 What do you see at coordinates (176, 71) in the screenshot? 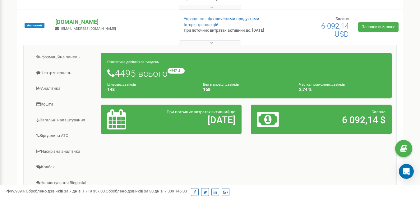
I see `small: +947` at bounding box center [176, 71].